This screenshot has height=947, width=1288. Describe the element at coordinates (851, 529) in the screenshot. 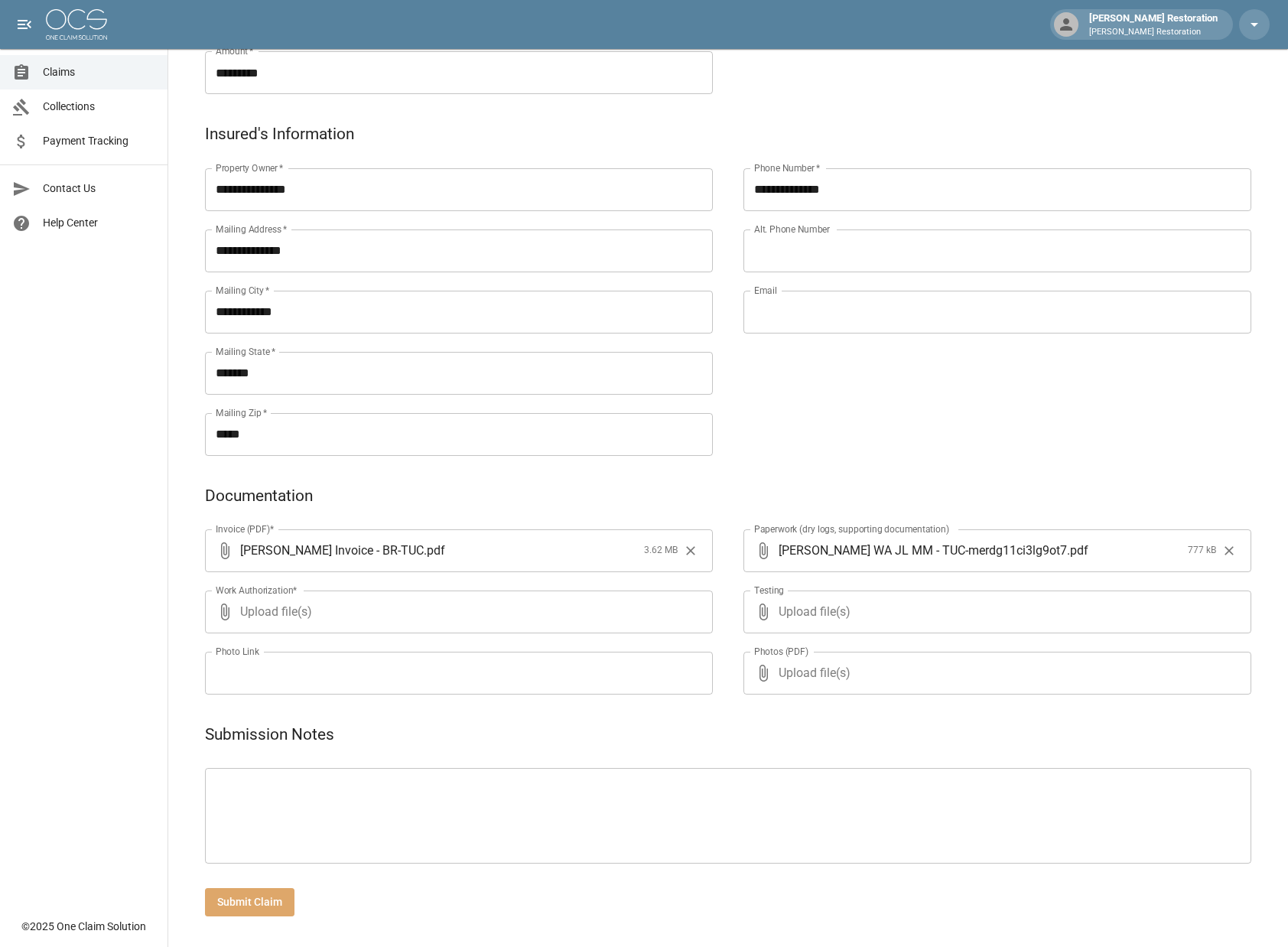

I see `label: Paperwork (dry logs, supporting documentation)` at that location.